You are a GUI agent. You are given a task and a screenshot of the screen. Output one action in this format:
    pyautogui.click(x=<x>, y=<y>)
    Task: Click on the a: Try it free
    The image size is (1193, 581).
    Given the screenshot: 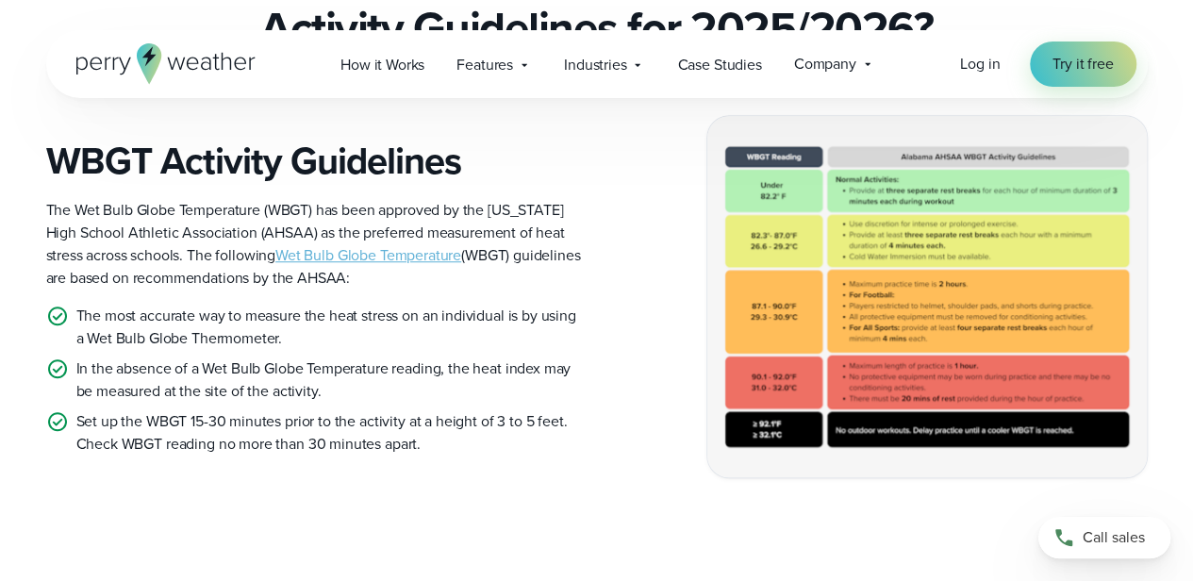 What is the action you would take?
    pyautogui.click(x=1082, y=64)
    